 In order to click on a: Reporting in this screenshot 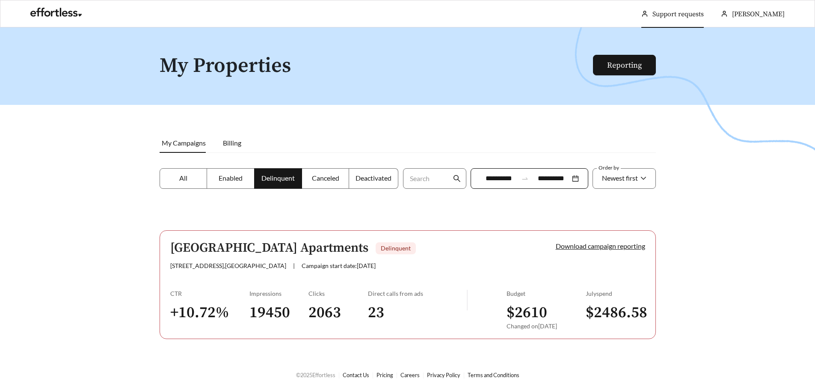, I will do `click(624, 65)`.